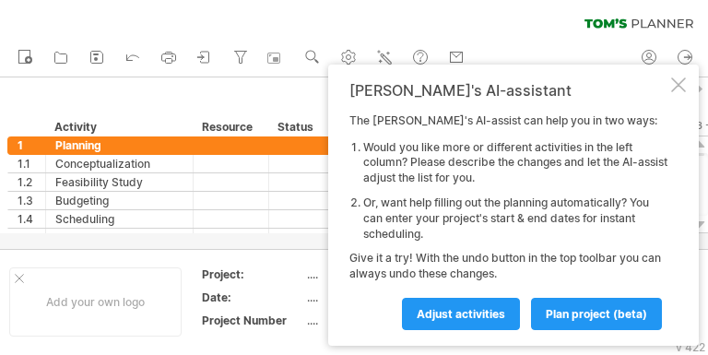  I want to click on div: 1.1, so click(31, 163).